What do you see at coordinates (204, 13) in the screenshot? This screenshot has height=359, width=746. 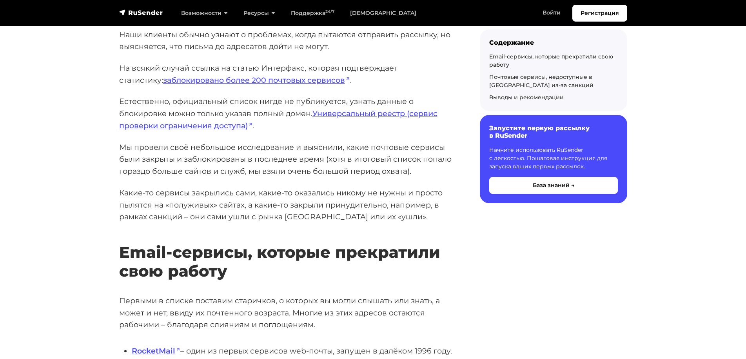 I see `a: Возможности` at bounding box center [204, 13].